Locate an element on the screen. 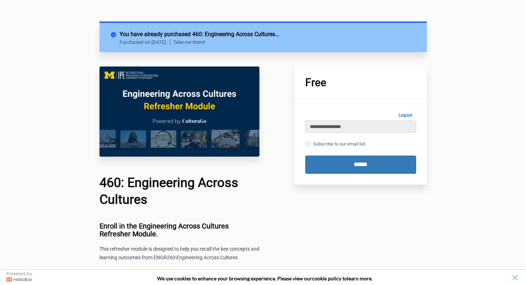 This screenshot has height=285, width=526. h2: You have already purchased 460: Engineering Across Cultures... is located at coordinates (267, 34).